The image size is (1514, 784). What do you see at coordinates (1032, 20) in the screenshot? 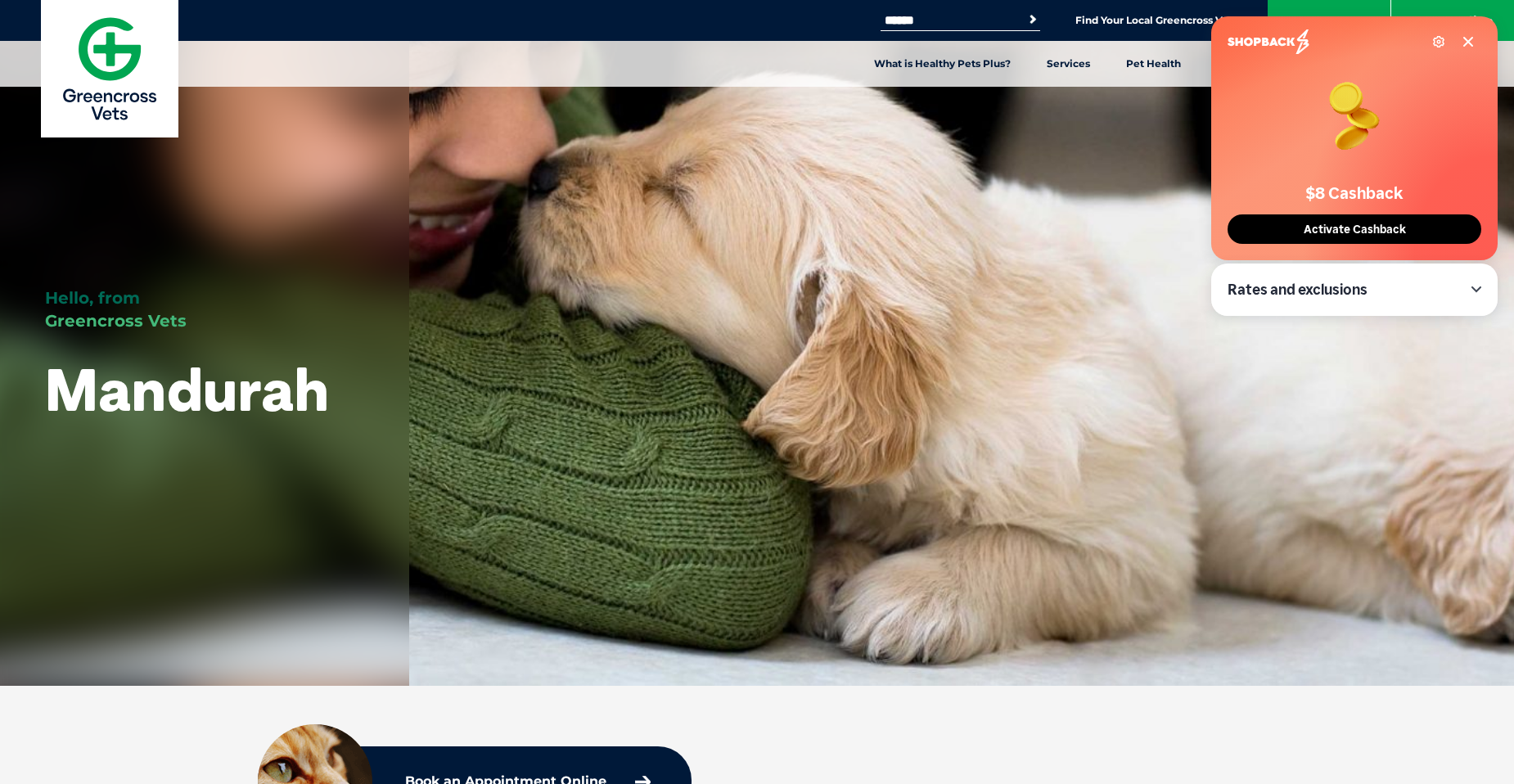
I see `button: Search` at bounding box center [1032, 20].